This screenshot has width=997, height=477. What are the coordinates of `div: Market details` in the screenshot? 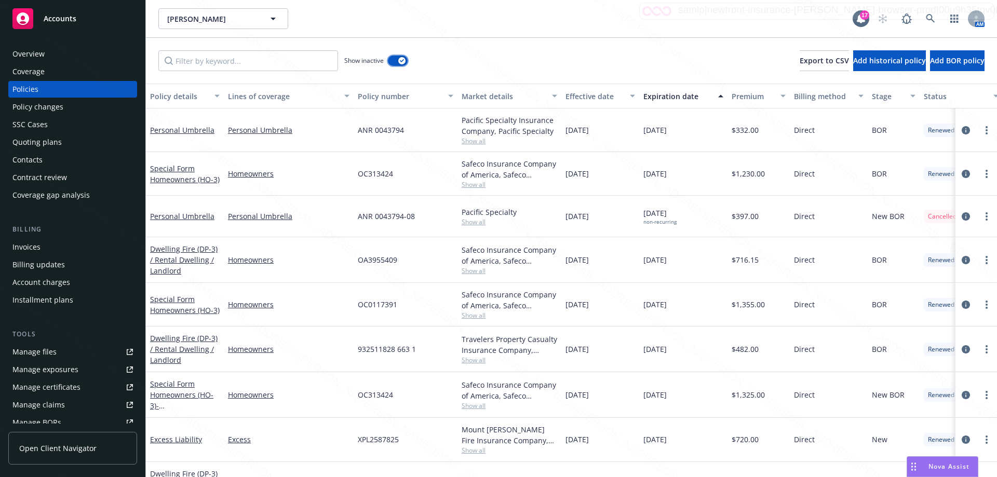 It's located at (504, 96).